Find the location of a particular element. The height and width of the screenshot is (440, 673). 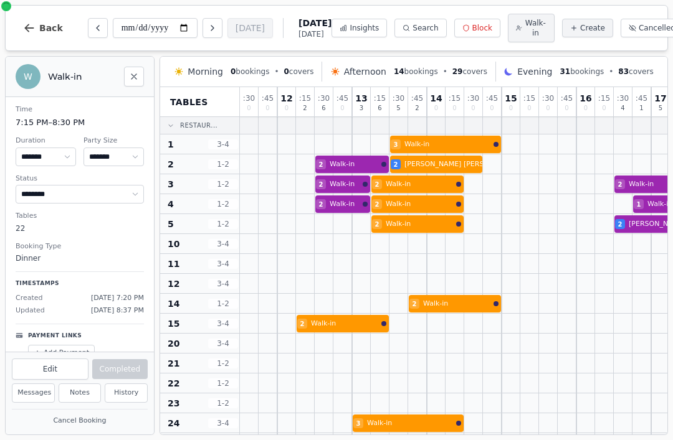

span: Create is located at coordinates (592, 28).